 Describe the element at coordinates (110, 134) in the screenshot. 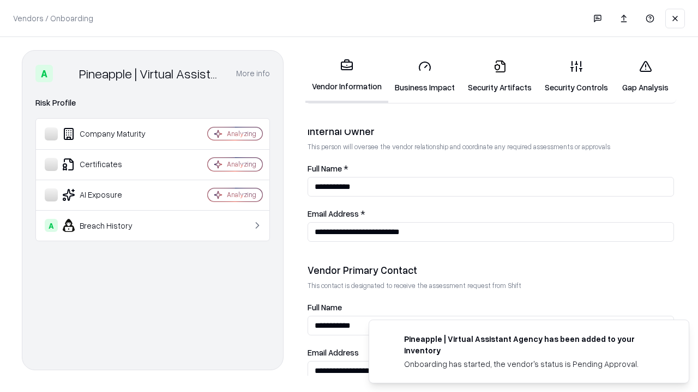

I see `div: Company Maturity` at that location.